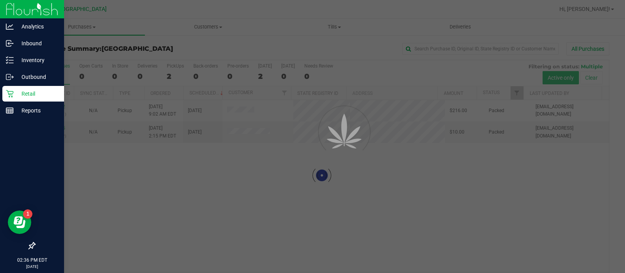  I want to click on p: Inventory, so click(37, 60).